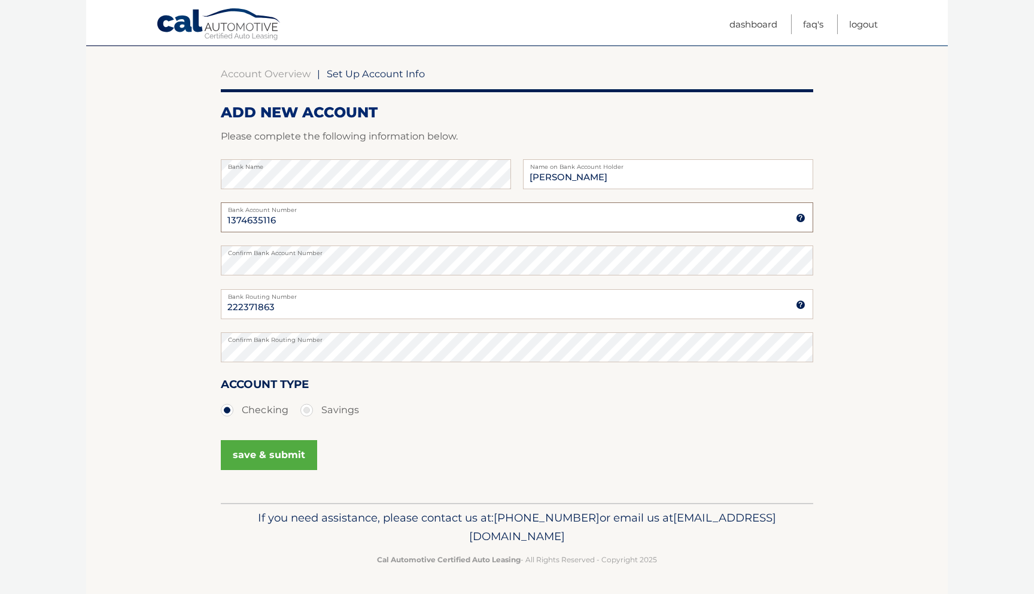  I want to click on span: Set Up Account Info, so click(376, 74).